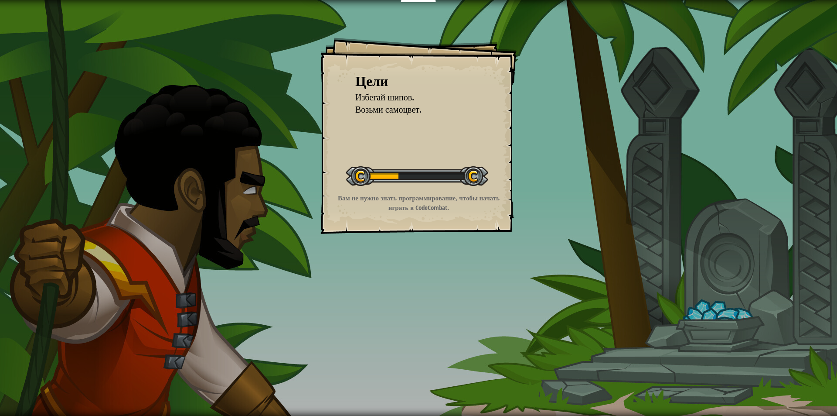  I want to click on div: Цели, so click(419, 81).